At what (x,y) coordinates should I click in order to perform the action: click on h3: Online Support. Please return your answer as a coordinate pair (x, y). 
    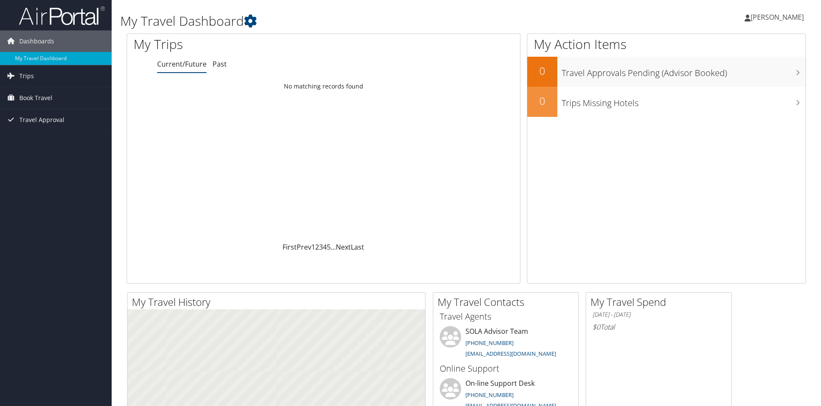
    Looking at the image, I should click on (506, 369).